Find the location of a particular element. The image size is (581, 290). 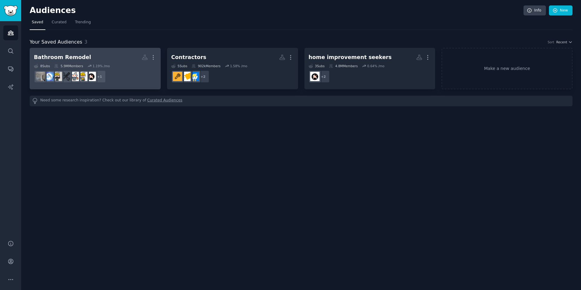

div: Need some research inspiration? Check out our library of is located at coordinates (301, 101).